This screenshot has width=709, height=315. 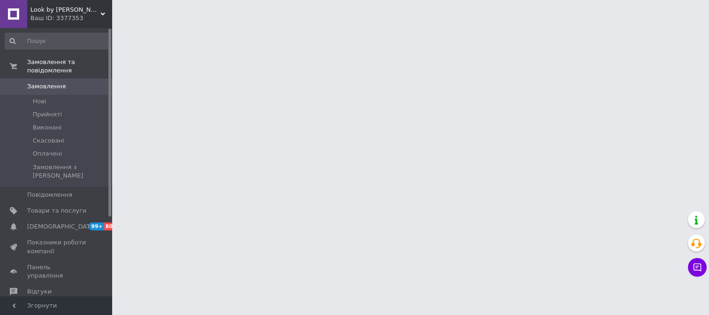 I want to click on span: Look by Katrina, so click(x=65, y=10).